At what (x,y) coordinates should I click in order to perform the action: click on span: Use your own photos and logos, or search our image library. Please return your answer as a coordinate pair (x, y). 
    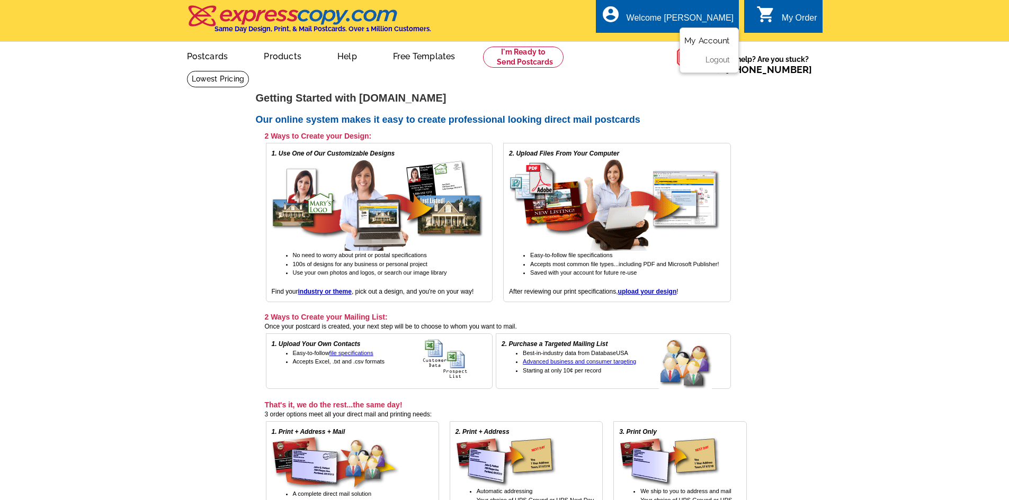
    Looking at the image, I should click on (370, 273).